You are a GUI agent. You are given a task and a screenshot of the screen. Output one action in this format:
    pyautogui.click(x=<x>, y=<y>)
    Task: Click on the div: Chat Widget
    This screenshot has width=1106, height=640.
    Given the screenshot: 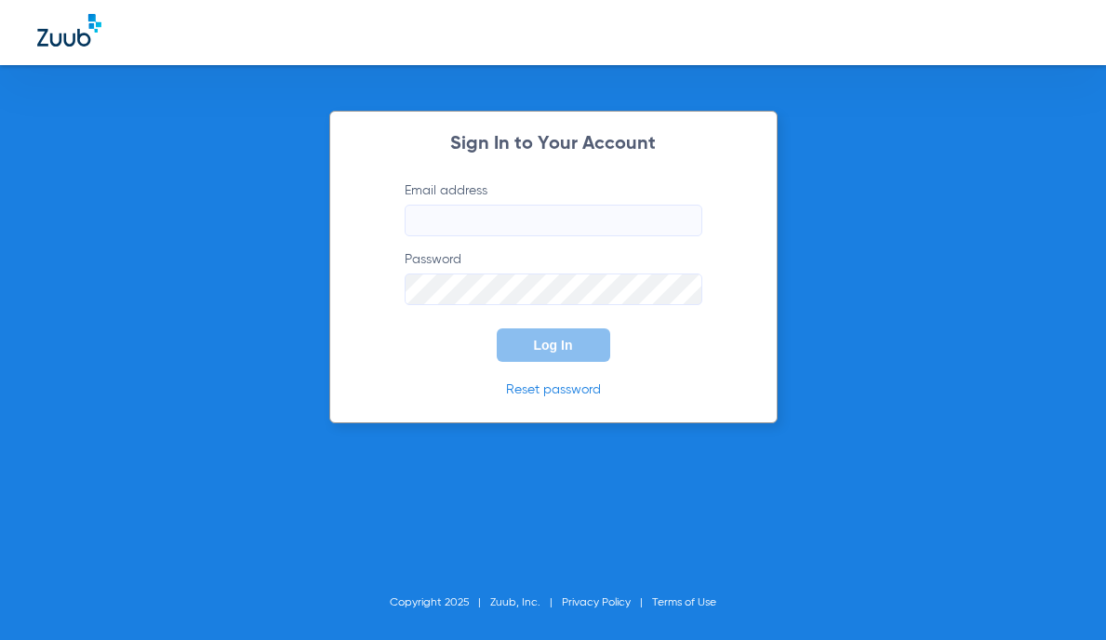 What is the action you would take?
    pyautogui.click(x=1060, y=596)
    